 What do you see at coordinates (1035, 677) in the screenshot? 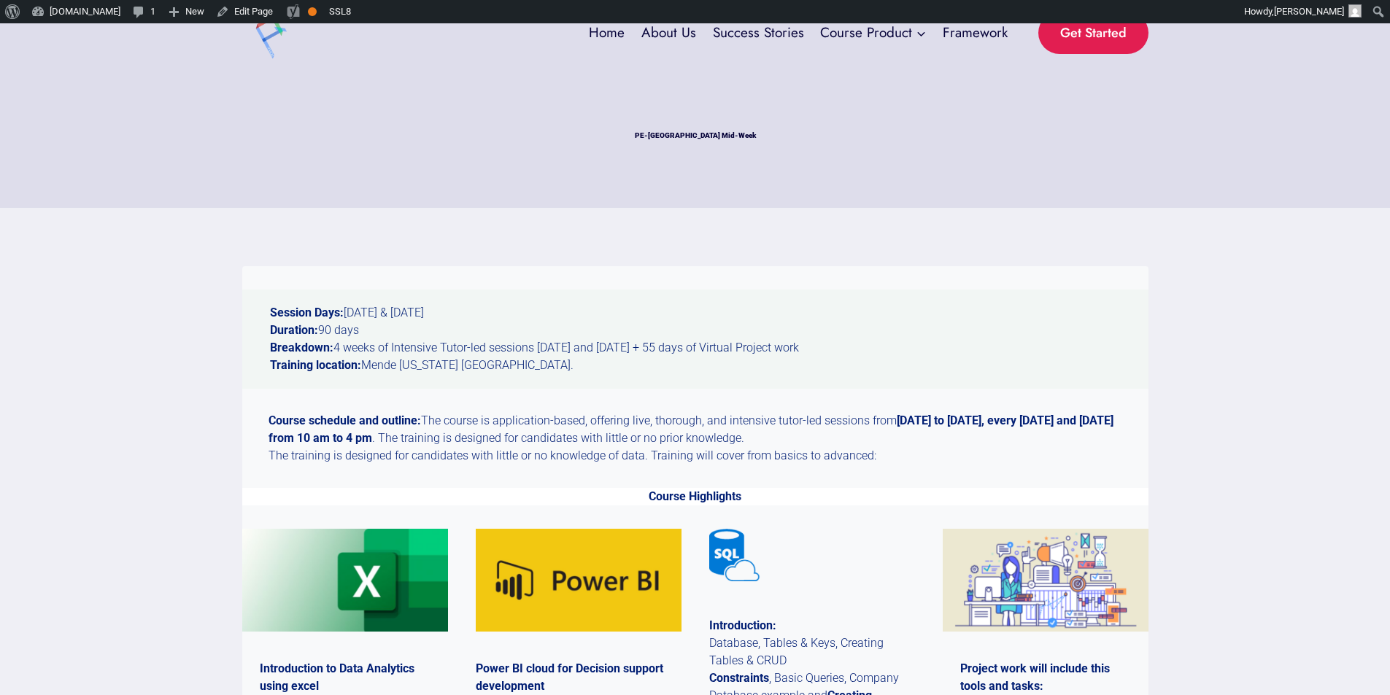
I see `strong: Project work will include this tools and tasks:` at bounding box center [1035, 677].